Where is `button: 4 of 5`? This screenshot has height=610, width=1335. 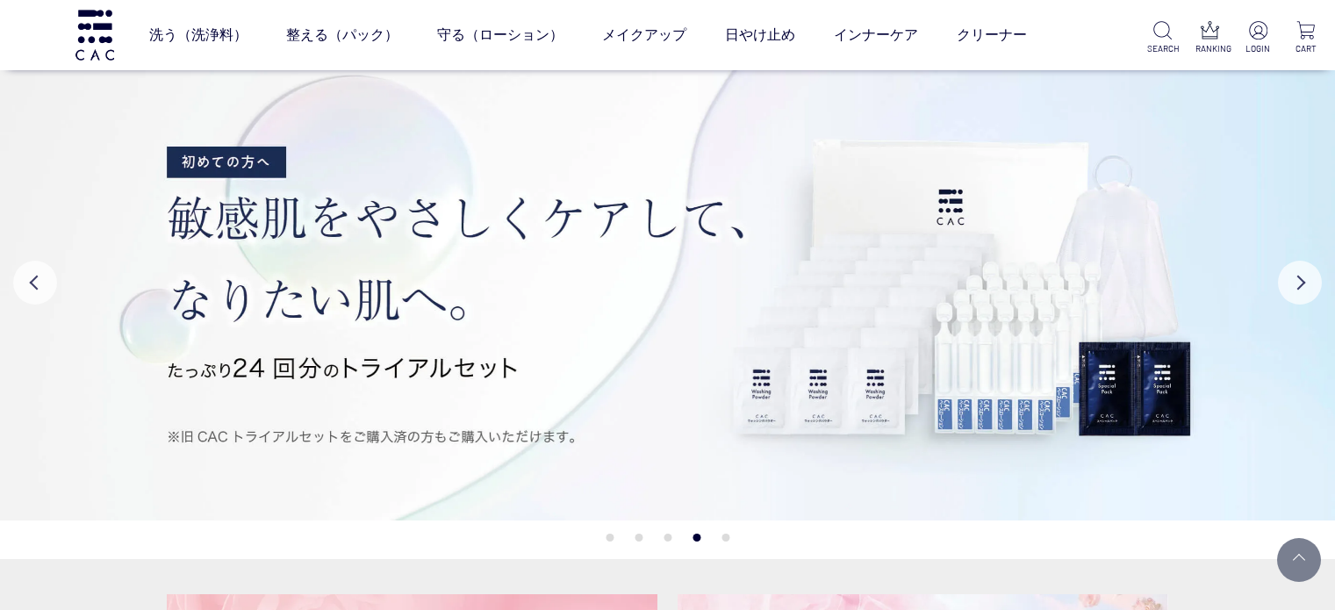
button: 4 of 5 is located at coordinates (696, 537).